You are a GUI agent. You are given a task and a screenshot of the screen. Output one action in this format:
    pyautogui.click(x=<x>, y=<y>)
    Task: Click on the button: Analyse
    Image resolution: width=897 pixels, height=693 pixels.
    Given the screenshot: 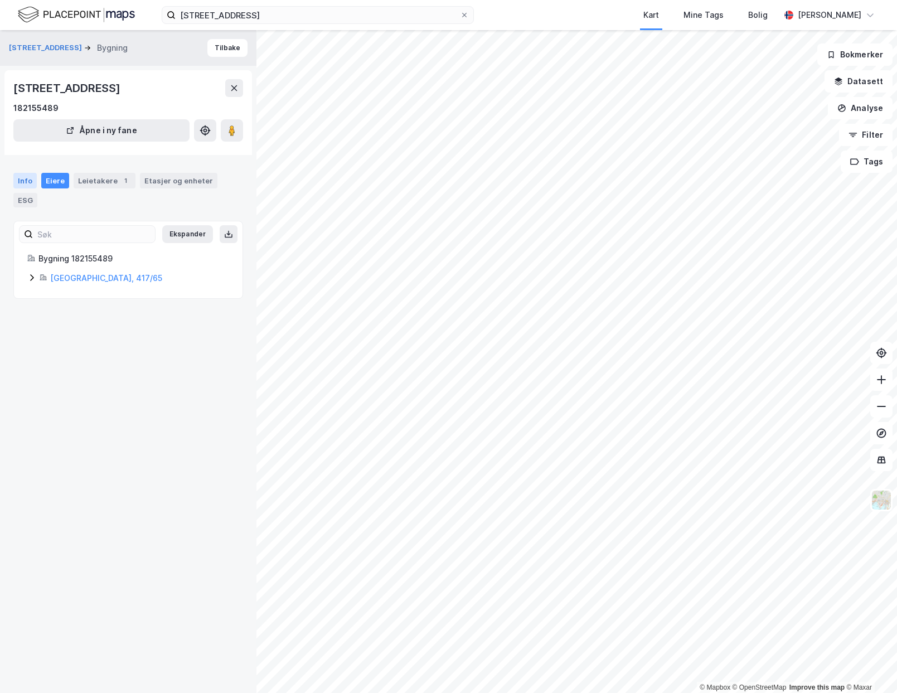 What is the action you would take?
    pyautogui.click(x=860, y=108)
    